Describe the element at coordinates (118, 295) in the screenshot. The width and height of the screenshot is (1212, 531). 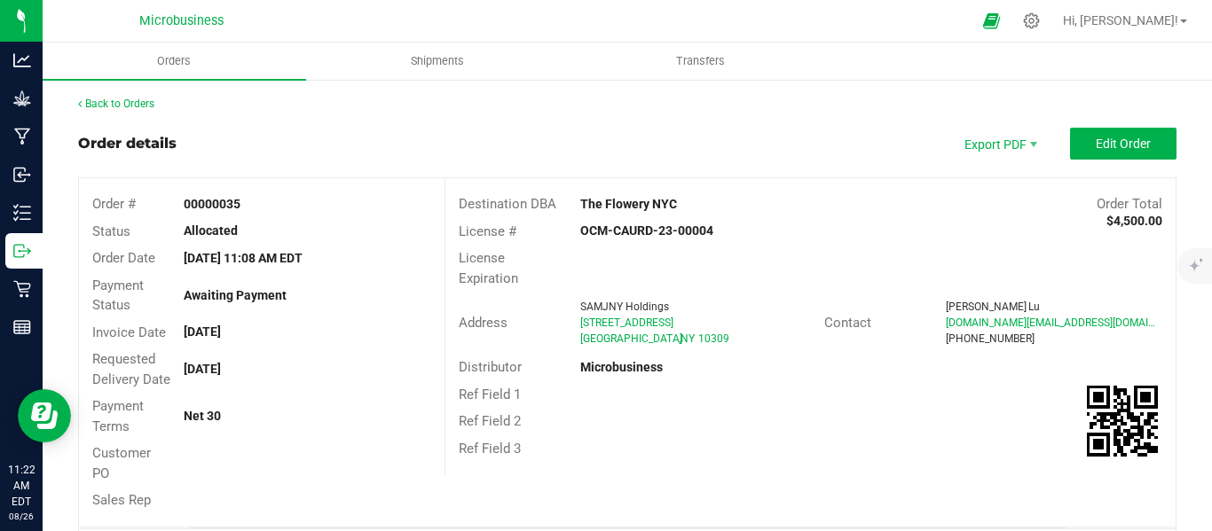
I see `span: Payment Status` at that location.